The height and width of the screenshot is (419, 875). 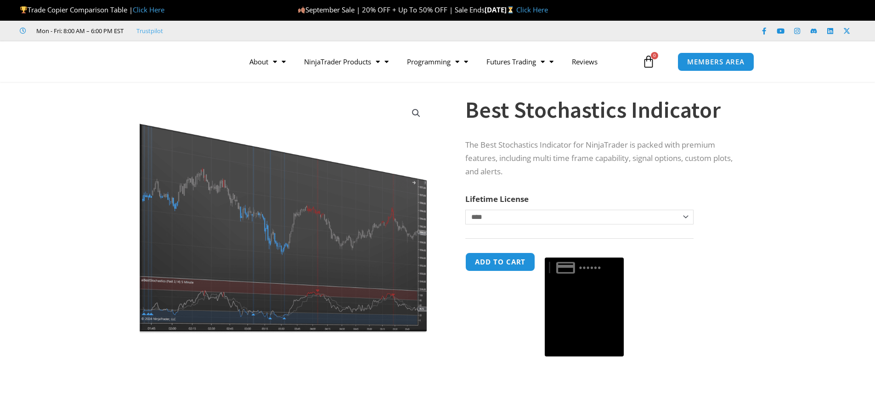 I want to click on span: September Sale | 20% OFF + Up To 50% OFF | Sale Ends, so click(x=391, y=10).